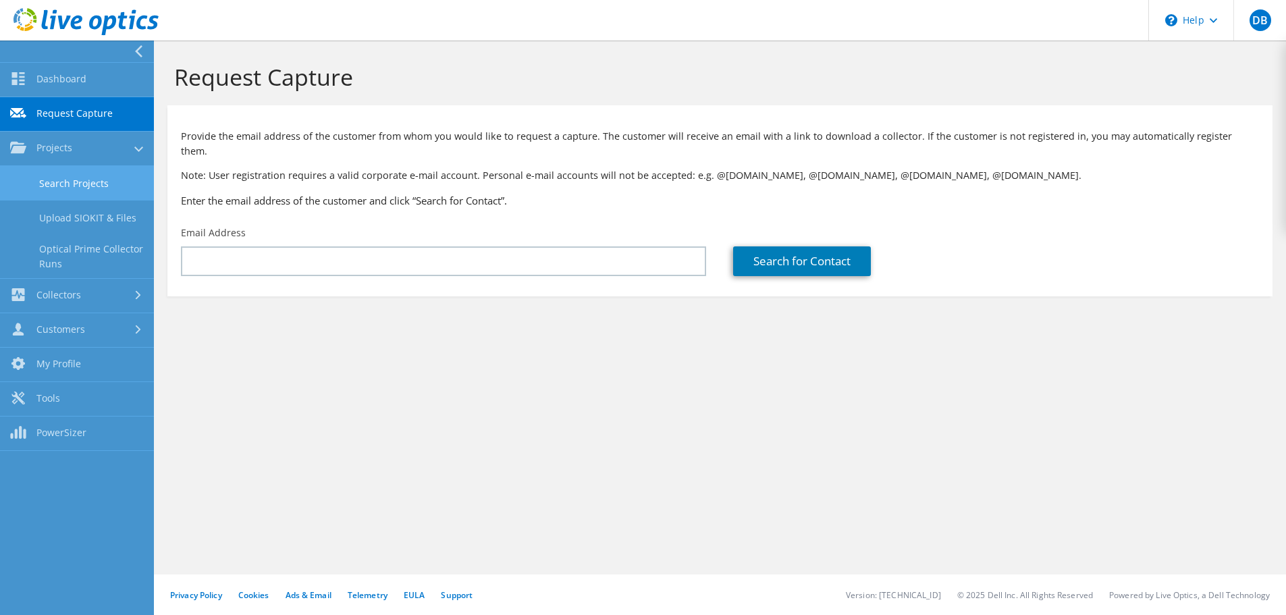 This screenshot has width=1286, height=615. I want to click on h1: Request Capture, so click(716, 77).